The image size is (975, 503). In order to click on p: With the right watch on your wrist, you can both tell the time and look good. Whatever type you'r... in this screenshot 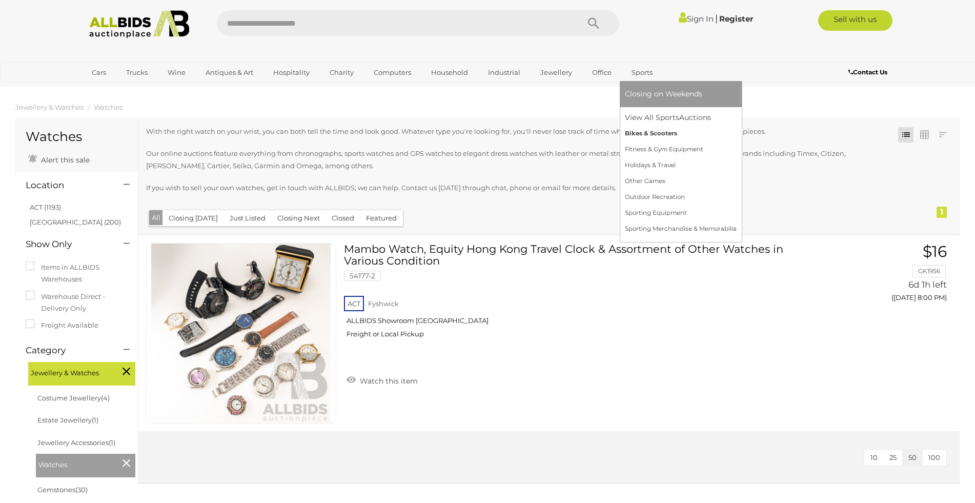, I will do `click(512, 131)`.